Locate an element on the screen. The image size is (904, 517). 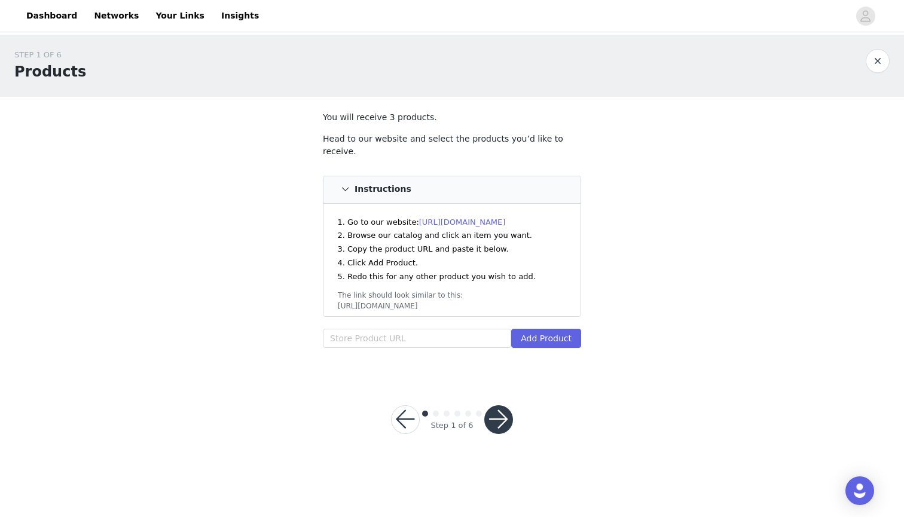
div: The link should look similar to this: is located at coordinates (452, 295).